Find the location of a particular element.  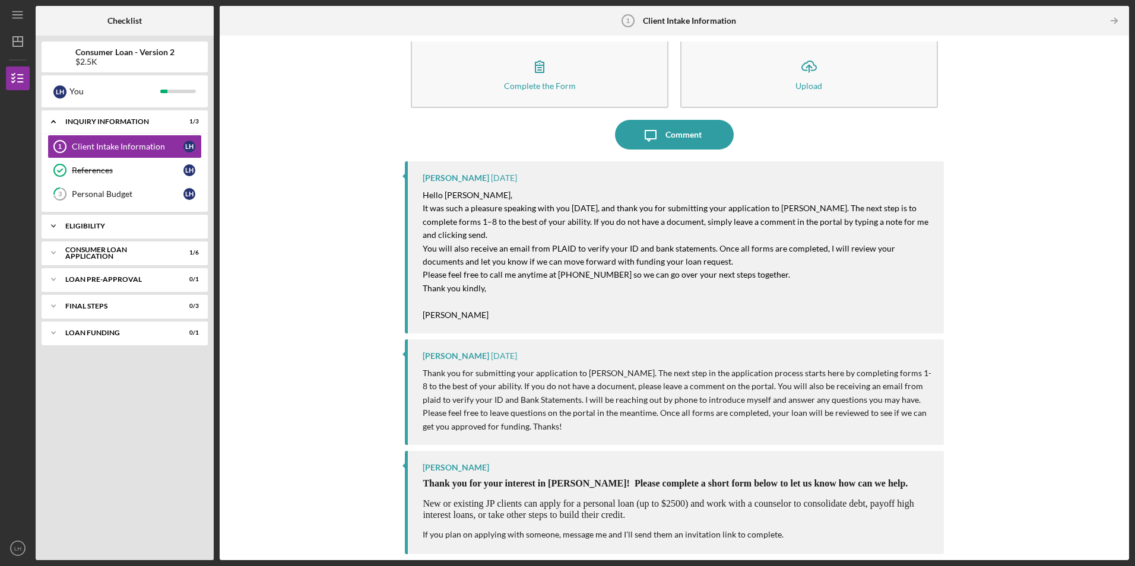

div: Client Intake Information is located at coordinates (128, 147).